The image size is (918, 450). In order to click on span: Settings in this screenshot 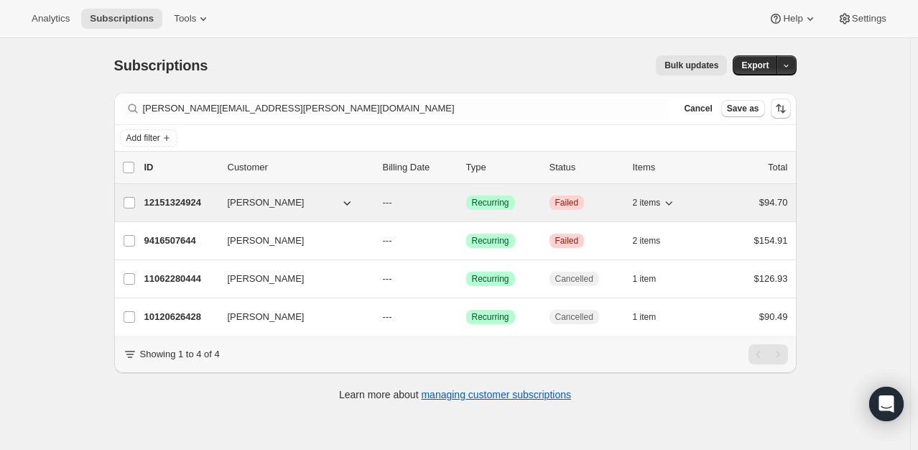, I will do `click(869, 19)`.